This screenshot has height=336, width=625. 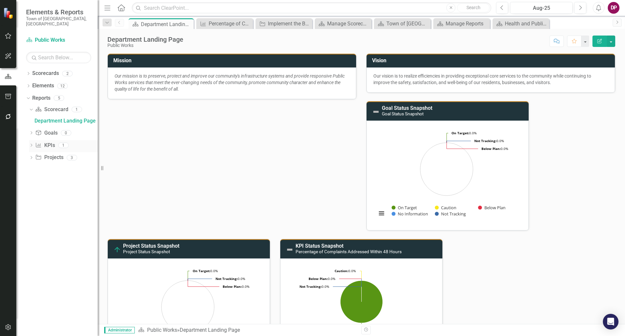 What do you see at coordinates (46, 133) in the screenshot?
I see `a: Goals` at bounding box center [46, 133].